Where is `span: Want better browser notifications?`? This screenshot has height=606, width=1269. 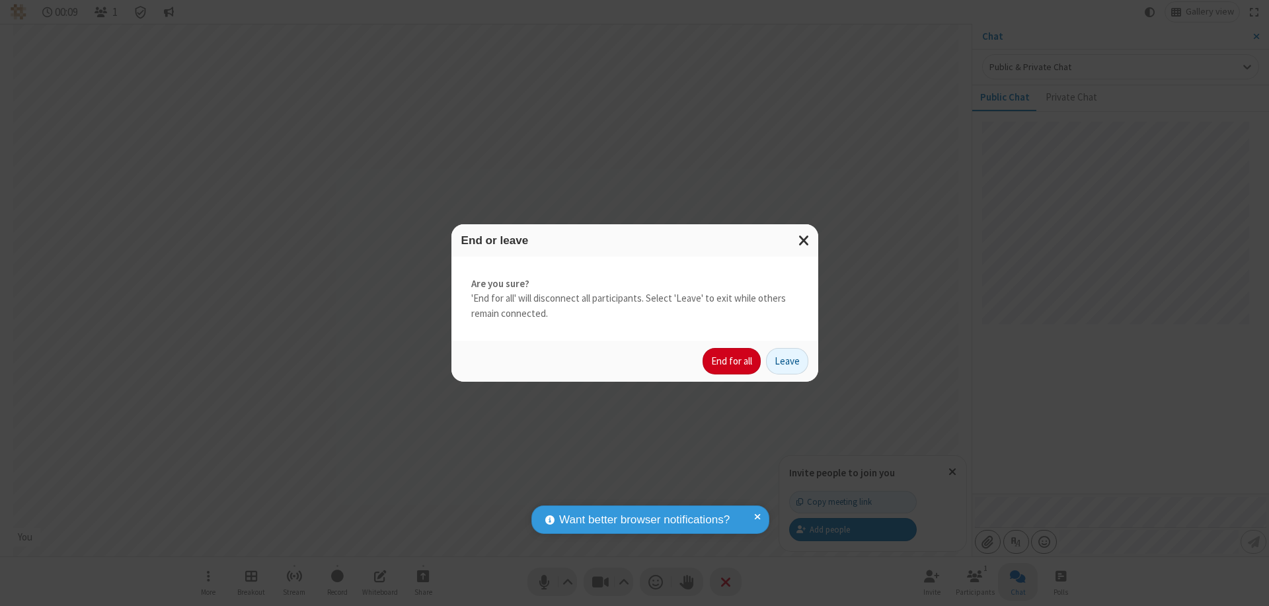
span: Want better browser notifications? is located at coordinates (645, 520).